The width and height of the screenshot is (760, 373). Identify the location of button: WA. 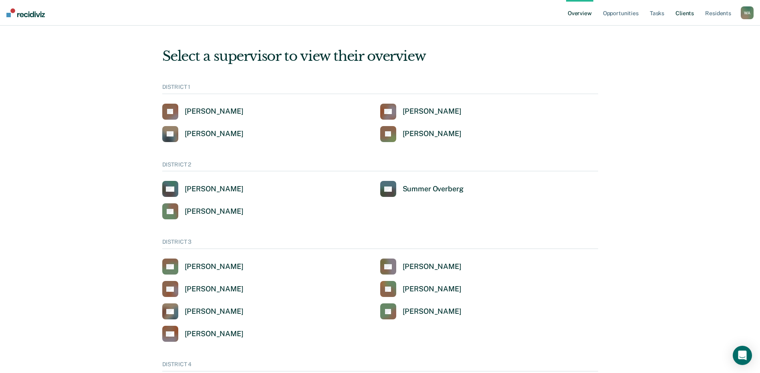
(747, 13).